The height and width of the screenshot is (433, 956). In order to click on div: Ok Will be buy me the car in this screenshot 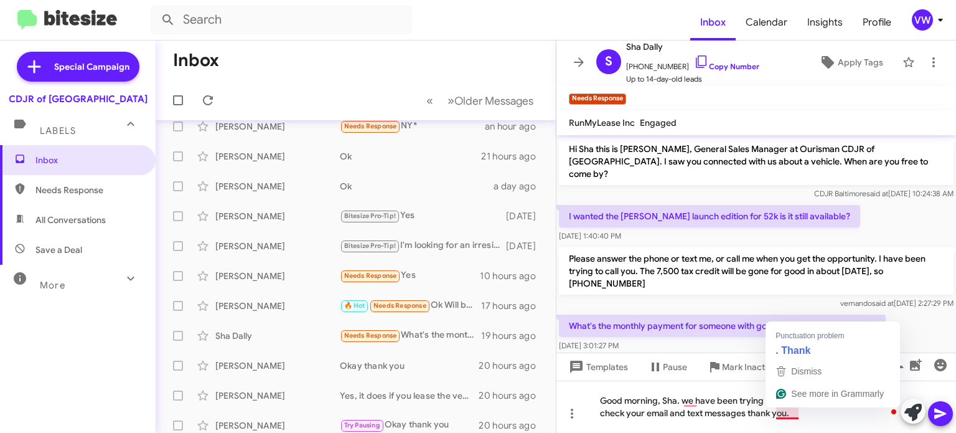, I will do `click(410, 305)`.